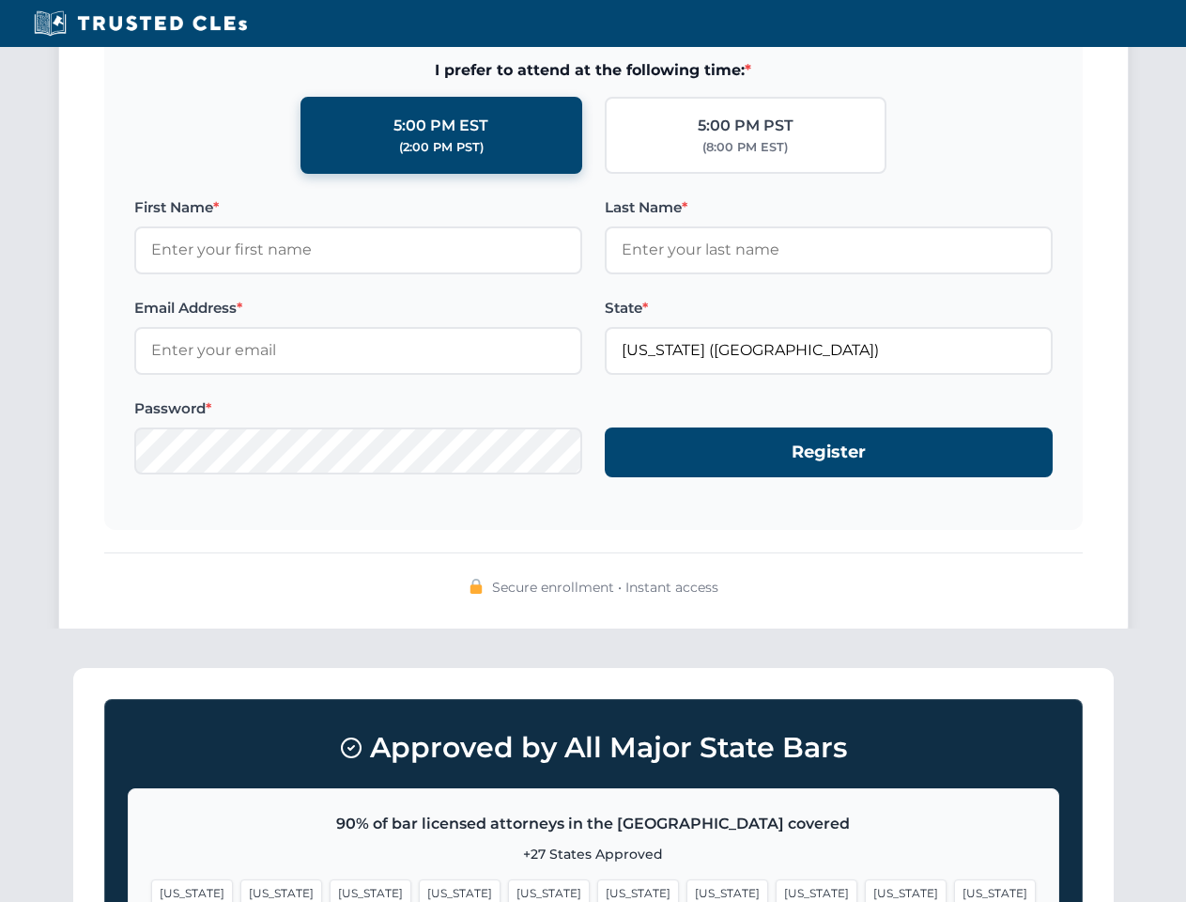  What do you see at coordinates (358, 308) in the screenshot?
I see `label: Email Address` at bounding box center [358, 308].